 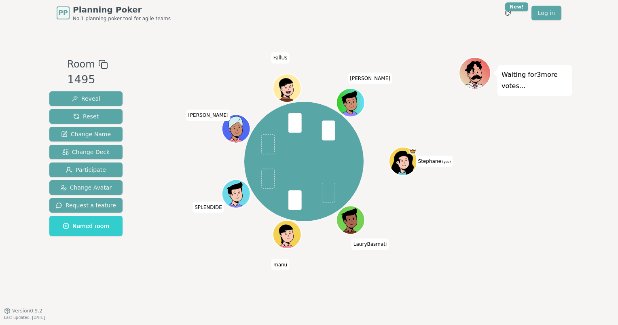 What do you see at coordinates (508, 13) in the screenshot?
I see `button: New!` at bounding box center [508, 13].